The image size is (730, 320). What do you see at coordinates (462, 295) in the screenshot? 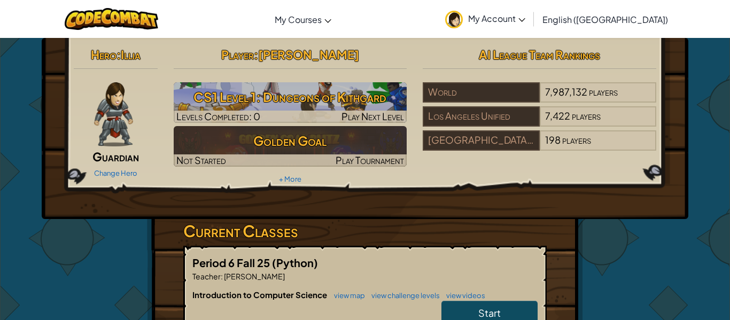
I see `a: view videos` at bounding box center [462, 295].